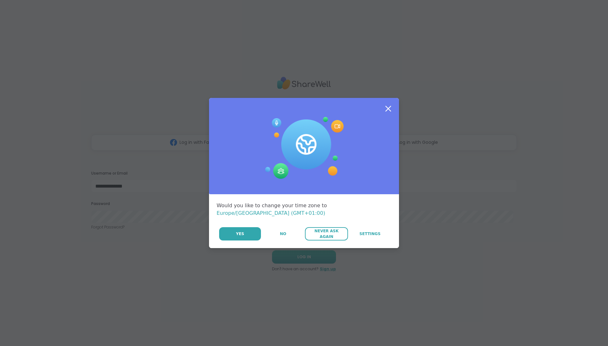 This screenshot has height=346, width=608. I want to click on img: Session Experience, so click(304, 148).